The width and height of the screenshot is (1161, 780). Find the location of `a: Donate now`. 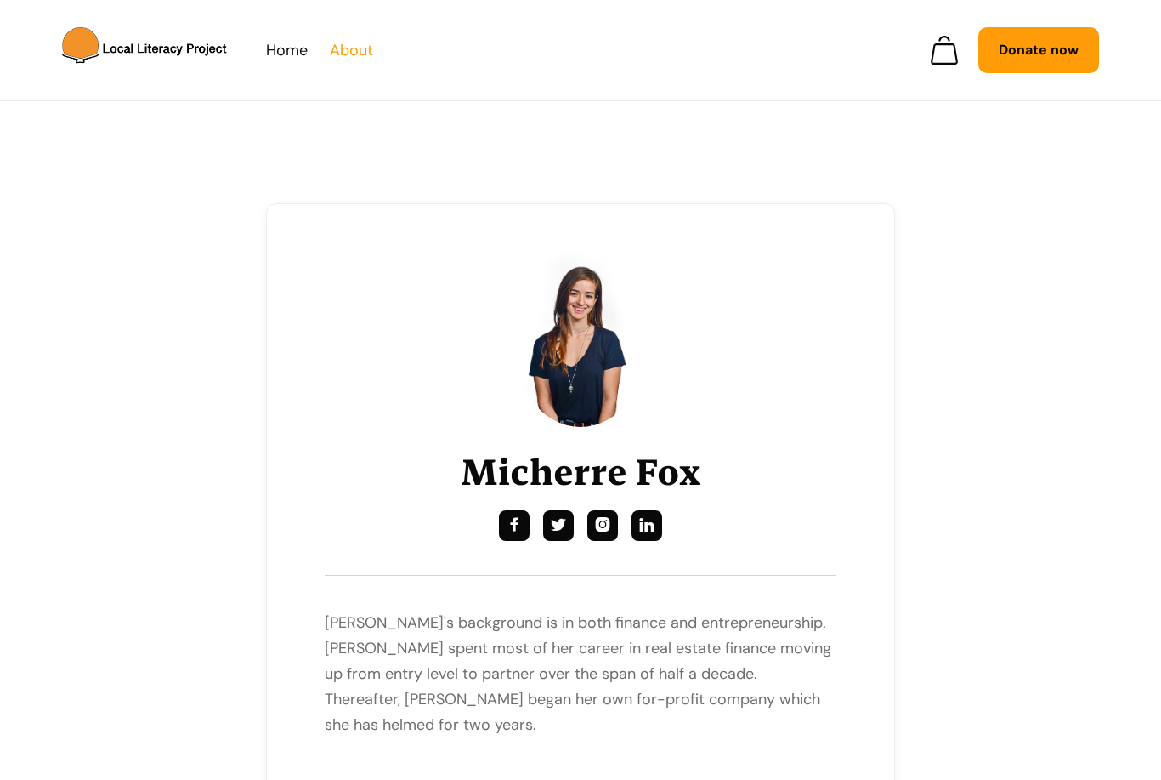

a: Donate now is located at coordinates (1039, 50).